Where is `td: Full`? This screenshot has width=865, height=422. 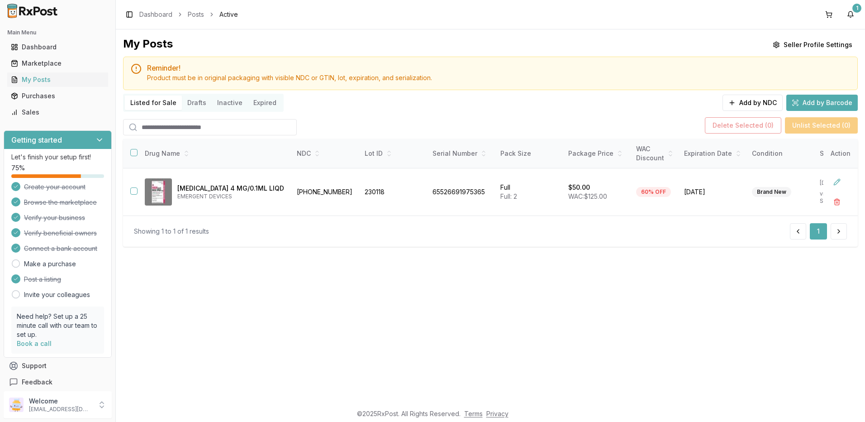 td: Full is located at coordinates (529, 192).